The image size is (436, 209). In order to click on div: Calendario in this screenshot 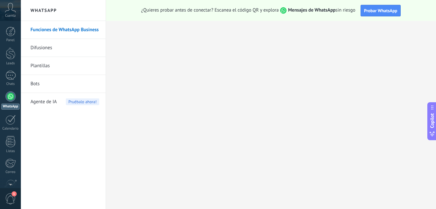, I will do `click(11, 128)`.